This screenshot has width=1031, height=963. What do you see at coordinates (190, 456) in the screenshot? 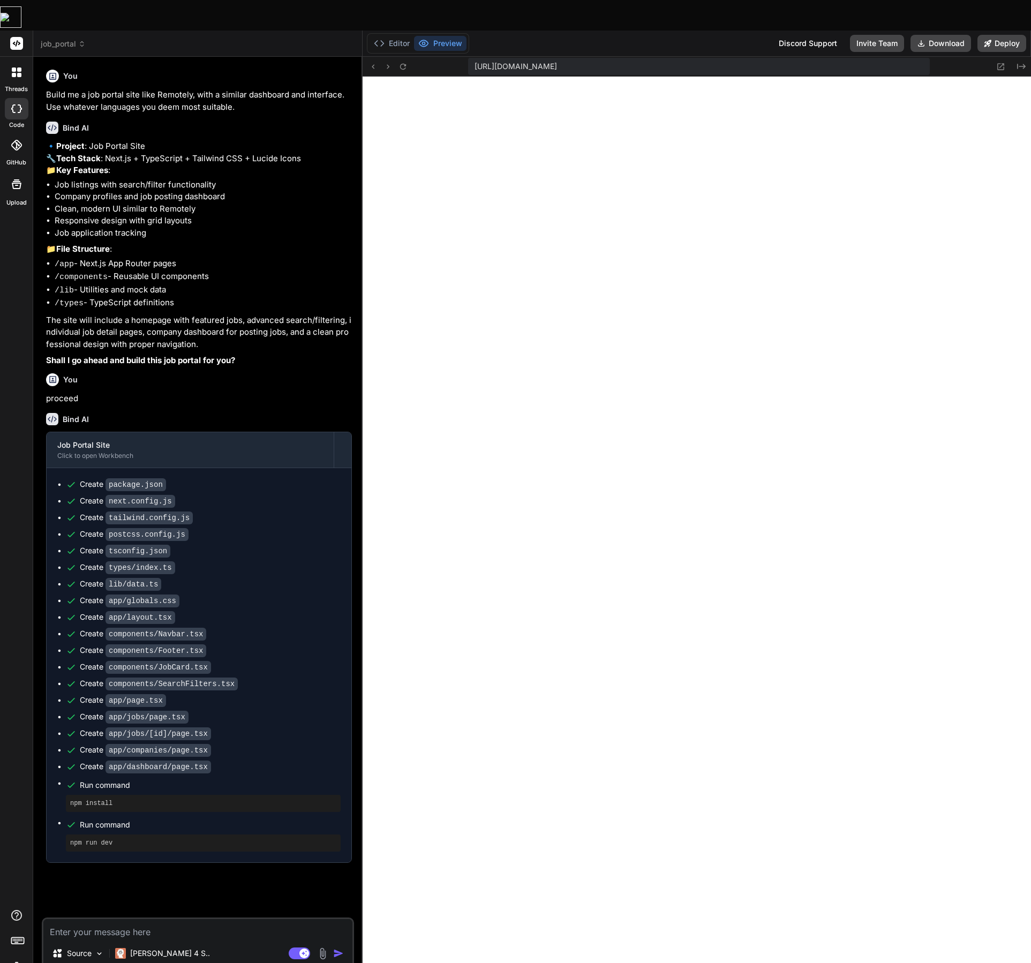
I see `div: Click to open Workbench` at bounding box center [190, 456].